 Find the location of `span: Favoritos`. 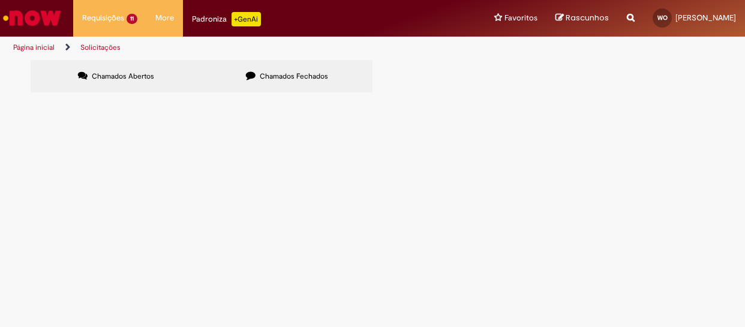

span: Favoritos is located at coordinates (521, 18).